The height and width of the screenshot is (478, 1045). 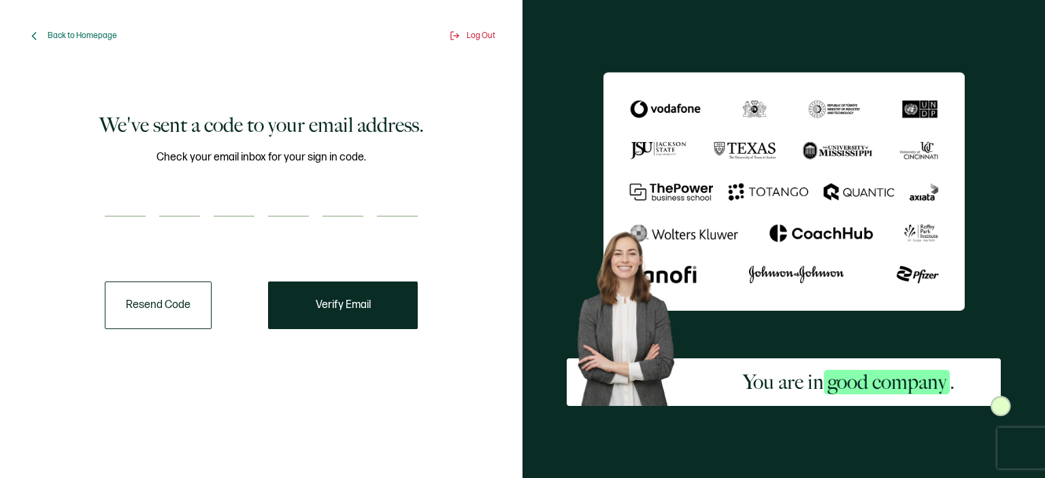 What do you see at coordinates (631, 314) in the screenshot?
I see `img: Sertifier Signup - You are in <span class="strong-h">good company</span>. Hero` at bounding box center [631, 314].